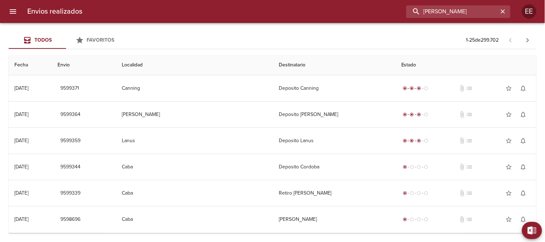 The width and height of the screenshot is (545, 242). Describe the element at coordinates (70, 193) in the screenshot. I see `button: 9599339` at that location.